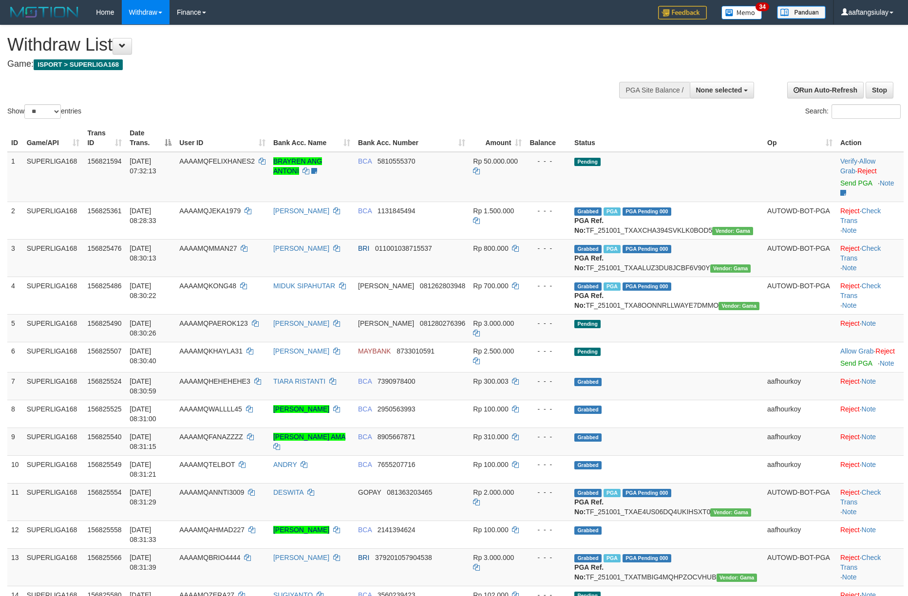 Image resolution: width=908 pixels, height=596 pixels. What do you see at coordinates (210, 558) in the screenshot?
I see `span: AAAAMQBRIO4444` at bounding box center [210, 558].